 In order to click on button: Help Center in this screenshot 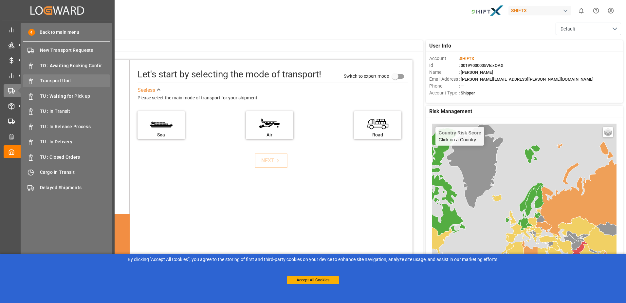, I will do `click(596, 10)`.